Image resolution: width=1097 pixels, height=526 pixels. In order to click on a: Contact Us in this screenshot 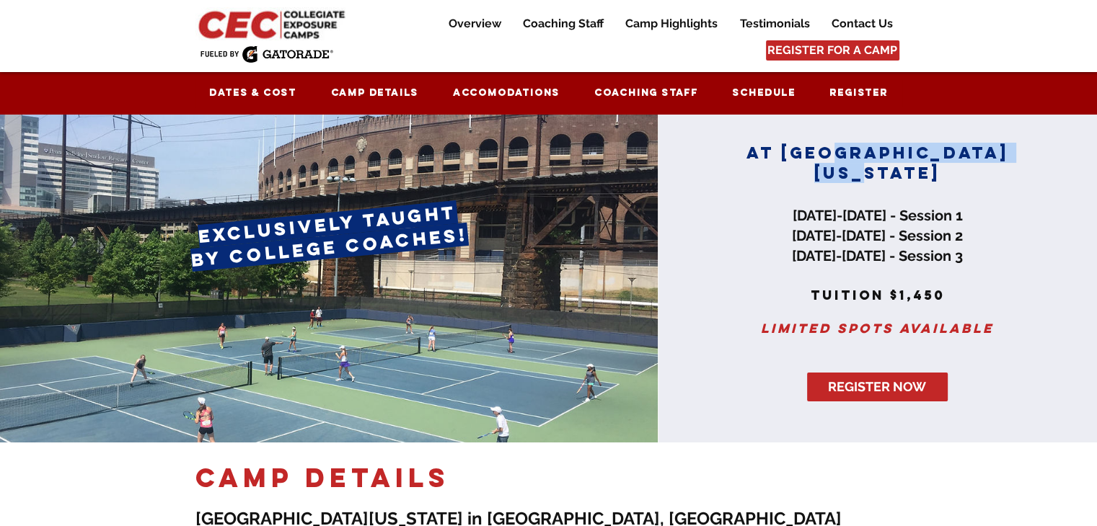, I will do `click(862, 24)`.